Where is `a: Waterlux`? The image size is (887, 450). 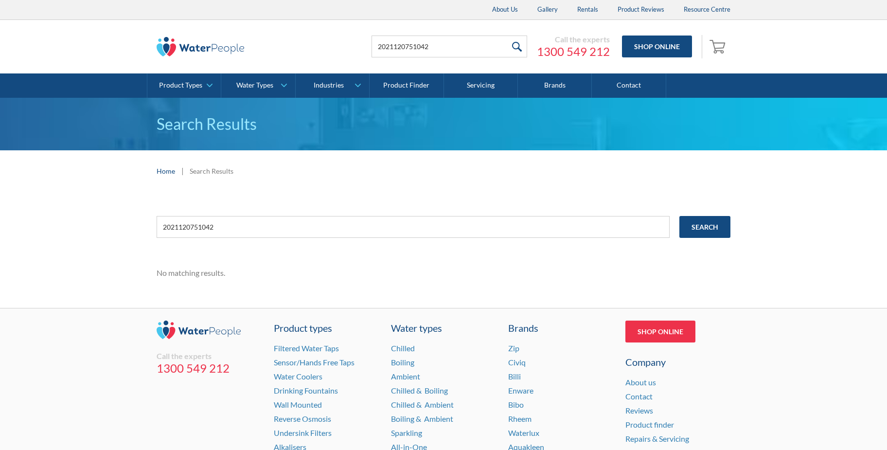 a: Waterlux is located at coordinates (524, 432).